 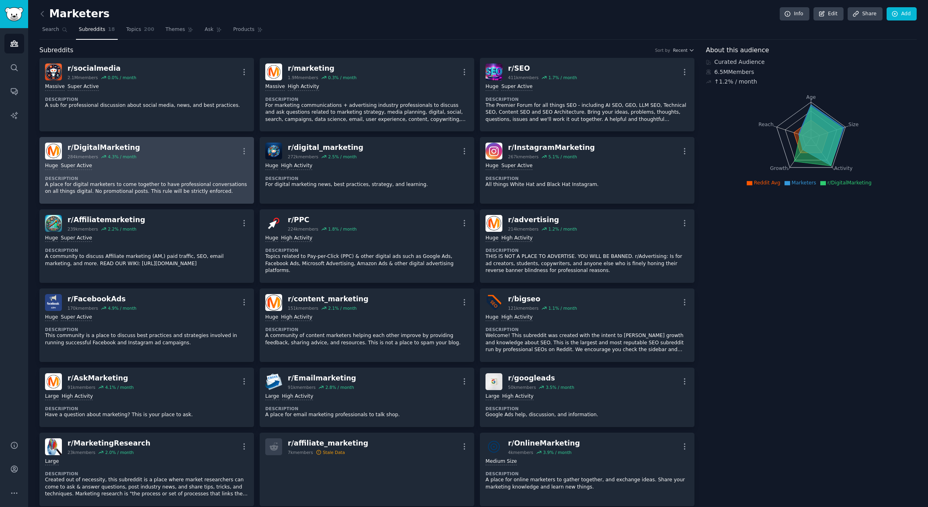 I want to click on a: Ask, so click(x=213, y=31).